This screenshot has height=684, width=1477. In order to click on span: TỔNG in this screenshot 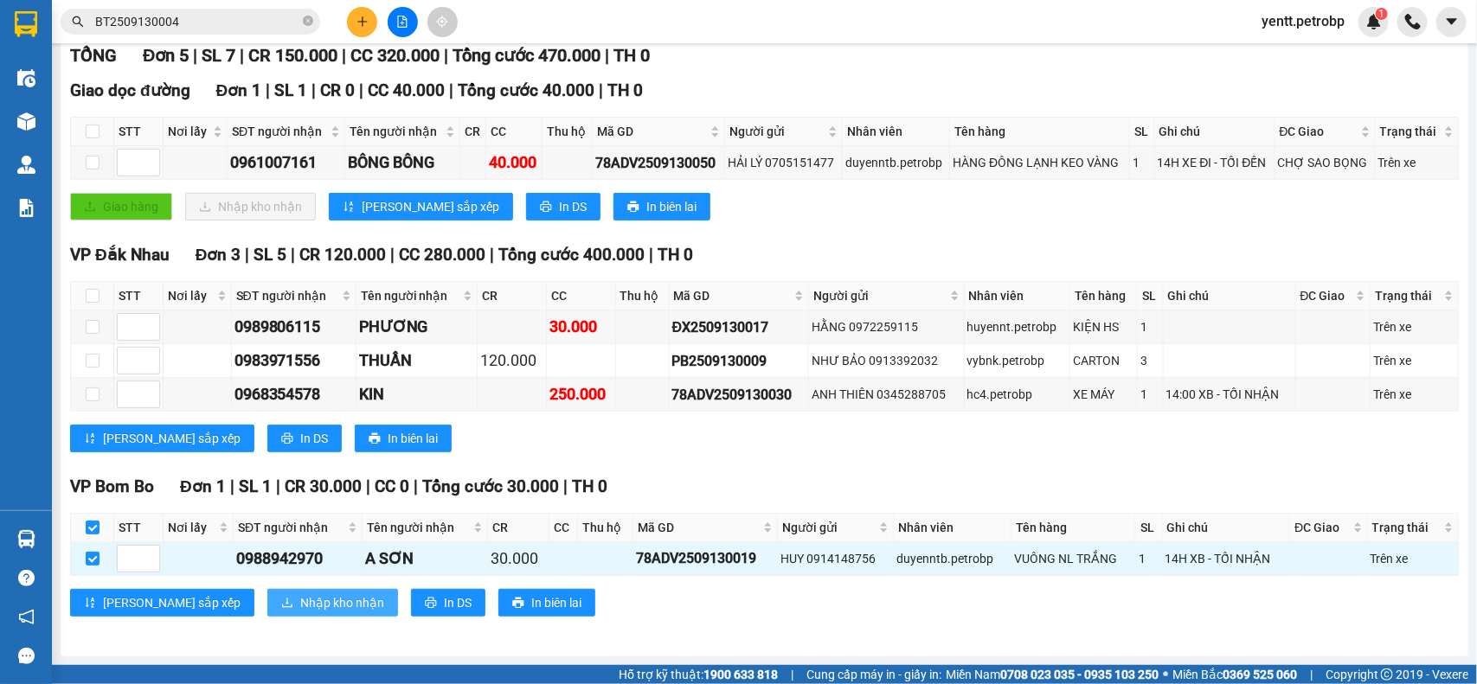, I will do `click(93, 55)`.